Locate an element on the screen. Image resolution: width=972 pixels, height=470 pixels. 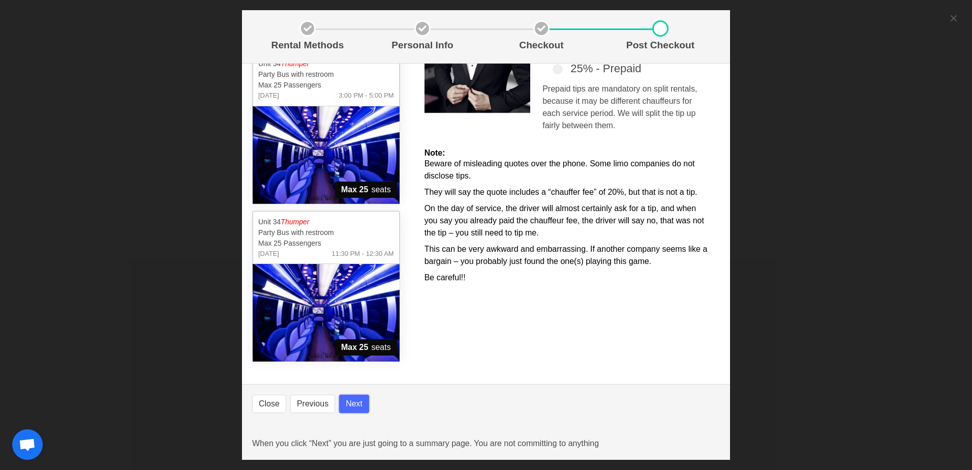
p: They will say the quote includes a “chauffer fee” of 20%, but that is not a tip. is located at coordinates (566, 192).